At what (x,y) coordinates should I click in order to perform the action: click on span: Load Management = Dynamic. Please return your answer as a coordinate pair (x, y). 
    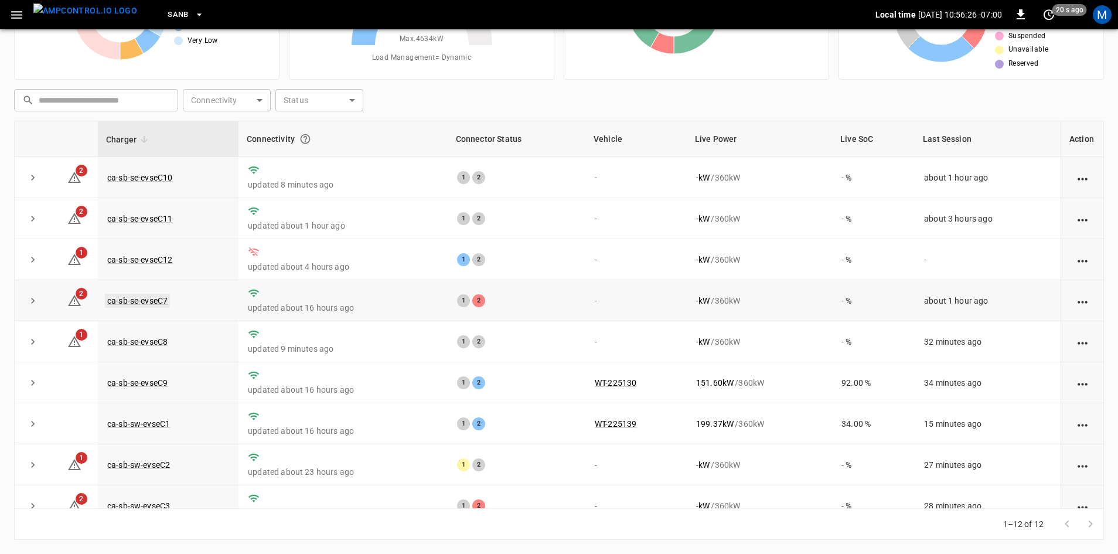
    Looking at the image, I should click on (422, 58).